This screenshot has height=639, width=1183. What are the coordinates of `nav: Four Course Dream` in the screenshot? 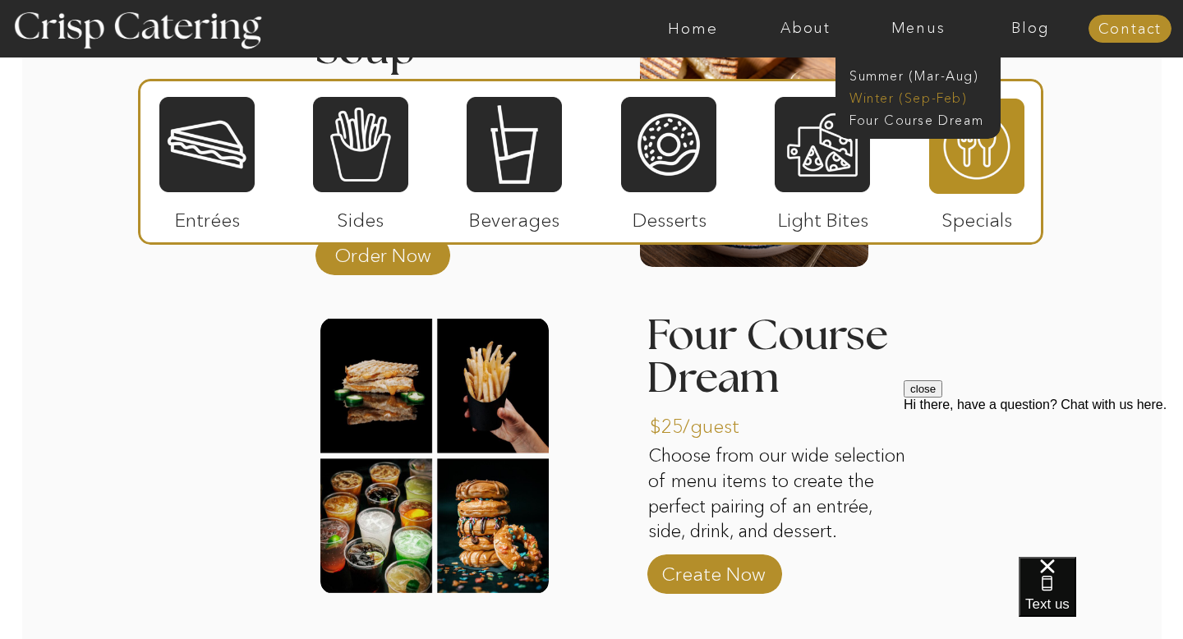 It's located at (922, 118).